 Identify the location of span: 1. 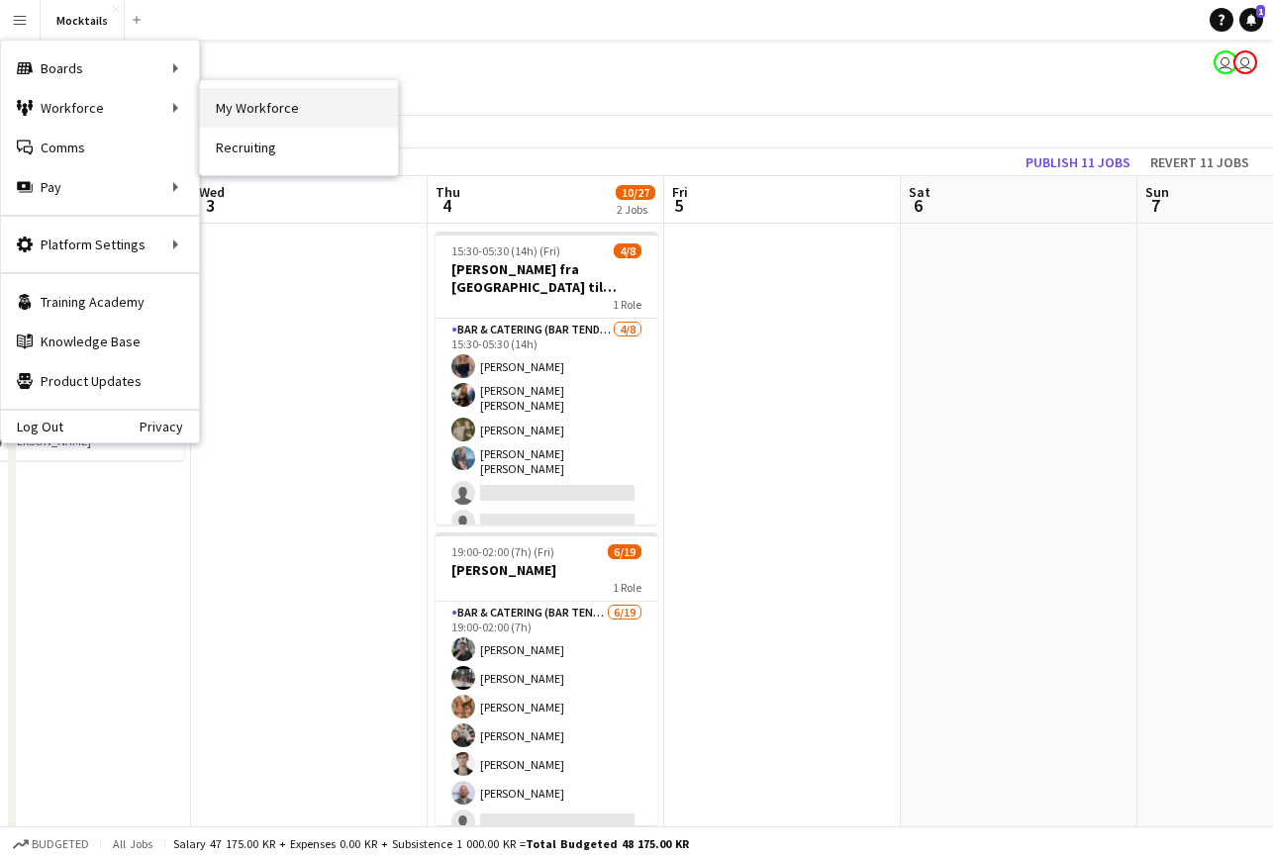
(1260, 11).